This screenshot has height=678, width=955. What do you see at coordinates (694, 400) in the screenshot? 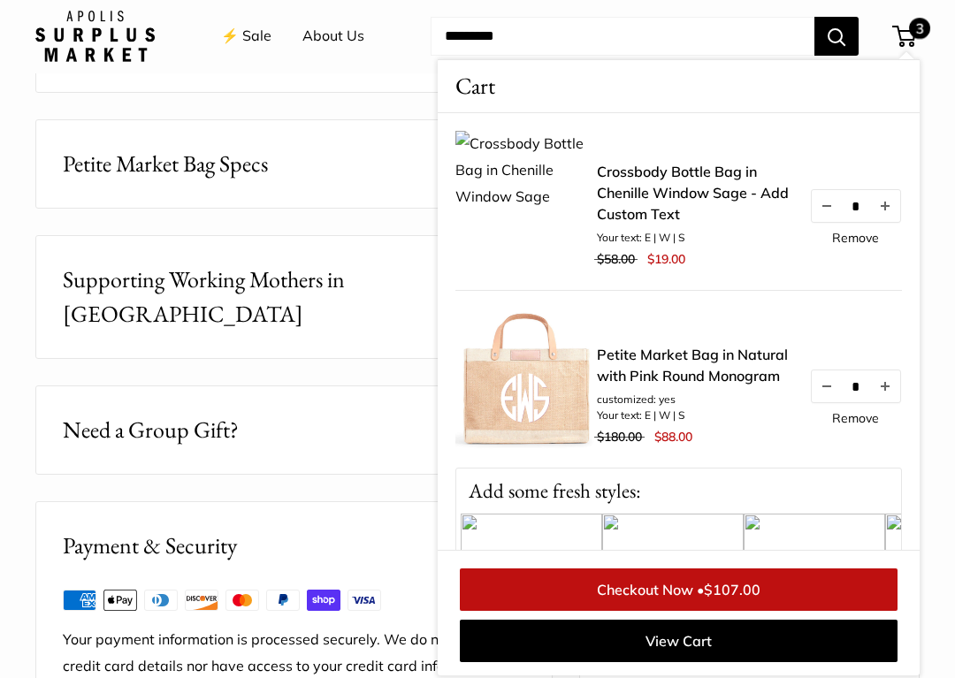
I see `li: customized: yes` at bounding box center [694, 400].